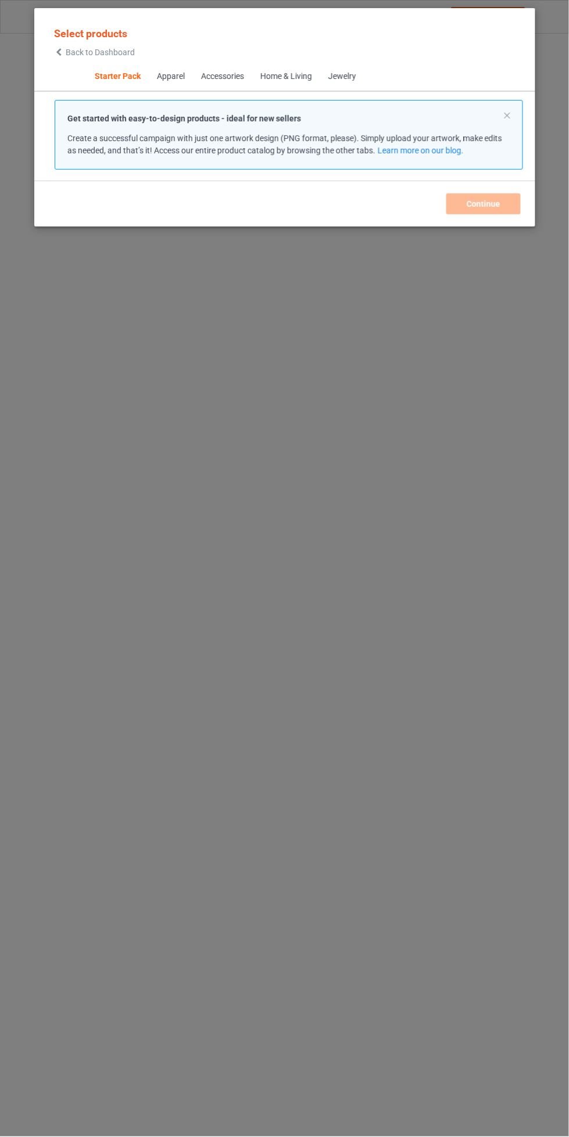  I want to click on div: Apparel, so click(171, 77).